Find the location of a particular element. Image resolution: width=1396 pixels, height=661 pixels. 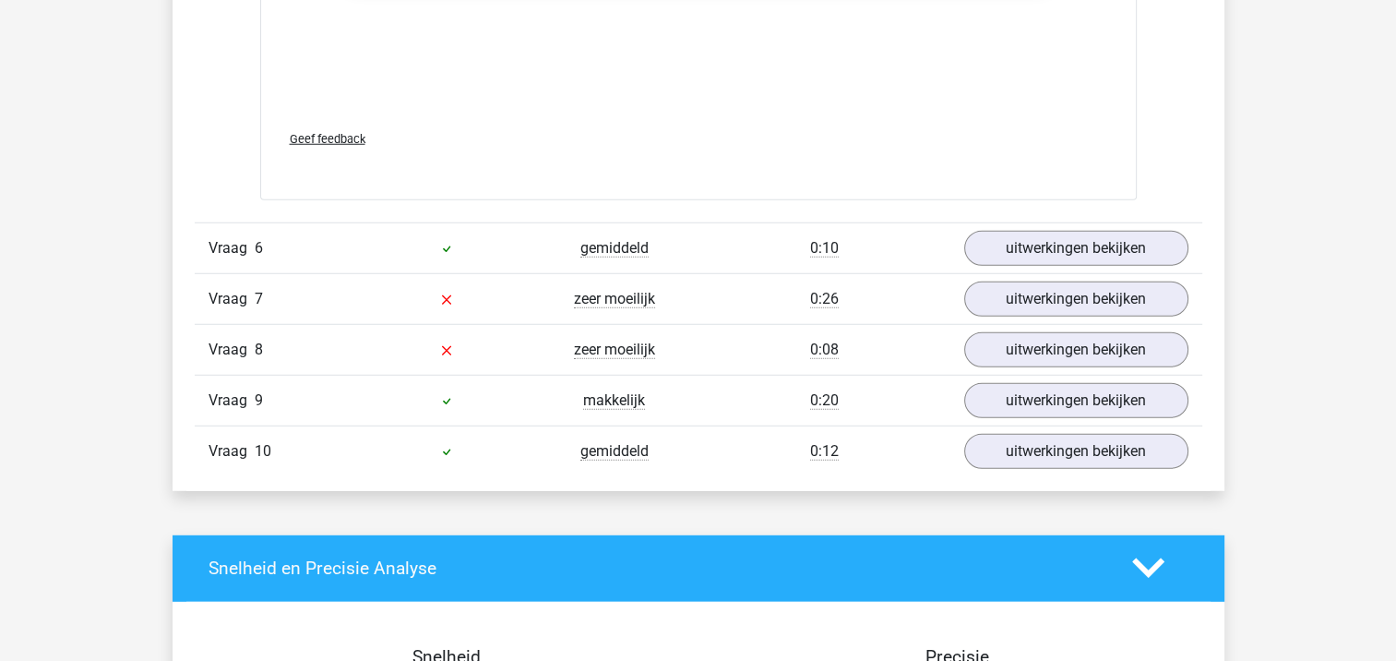

span: 6 is located at coordinates (258, 247).